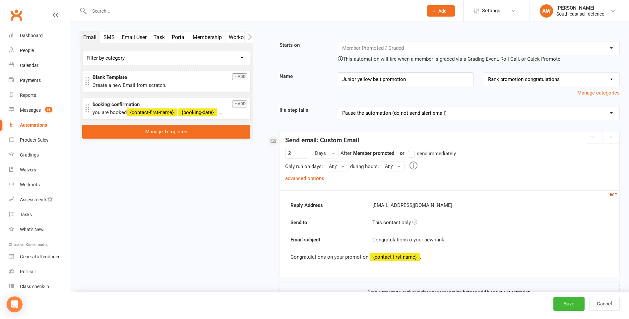 Image resolution: width=629 pixels, height=319 pixels. What do you see at coordinates (322, 140) in the screenshot?
I see `strong: Send email: Custom Email` at bounding box center [322, 140].